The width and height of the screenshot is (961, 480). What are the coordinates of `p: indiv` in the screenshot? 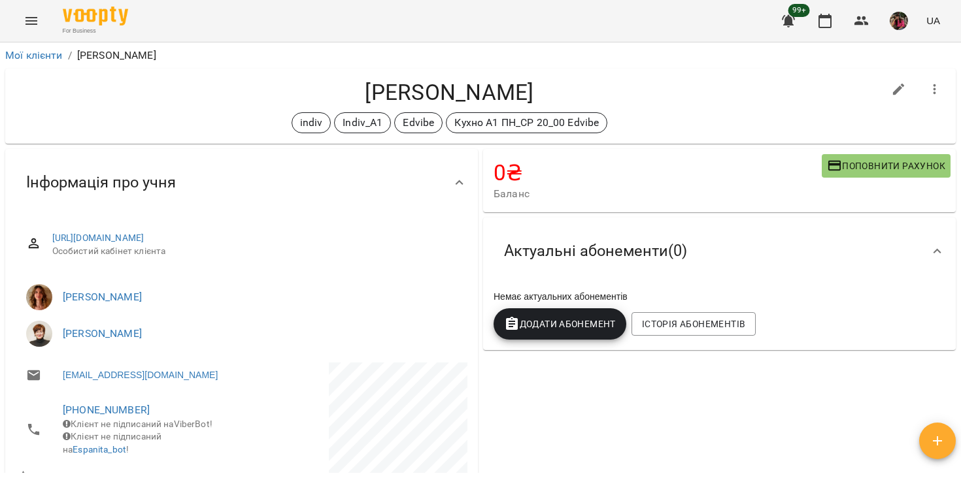 It's located at (311, 123).